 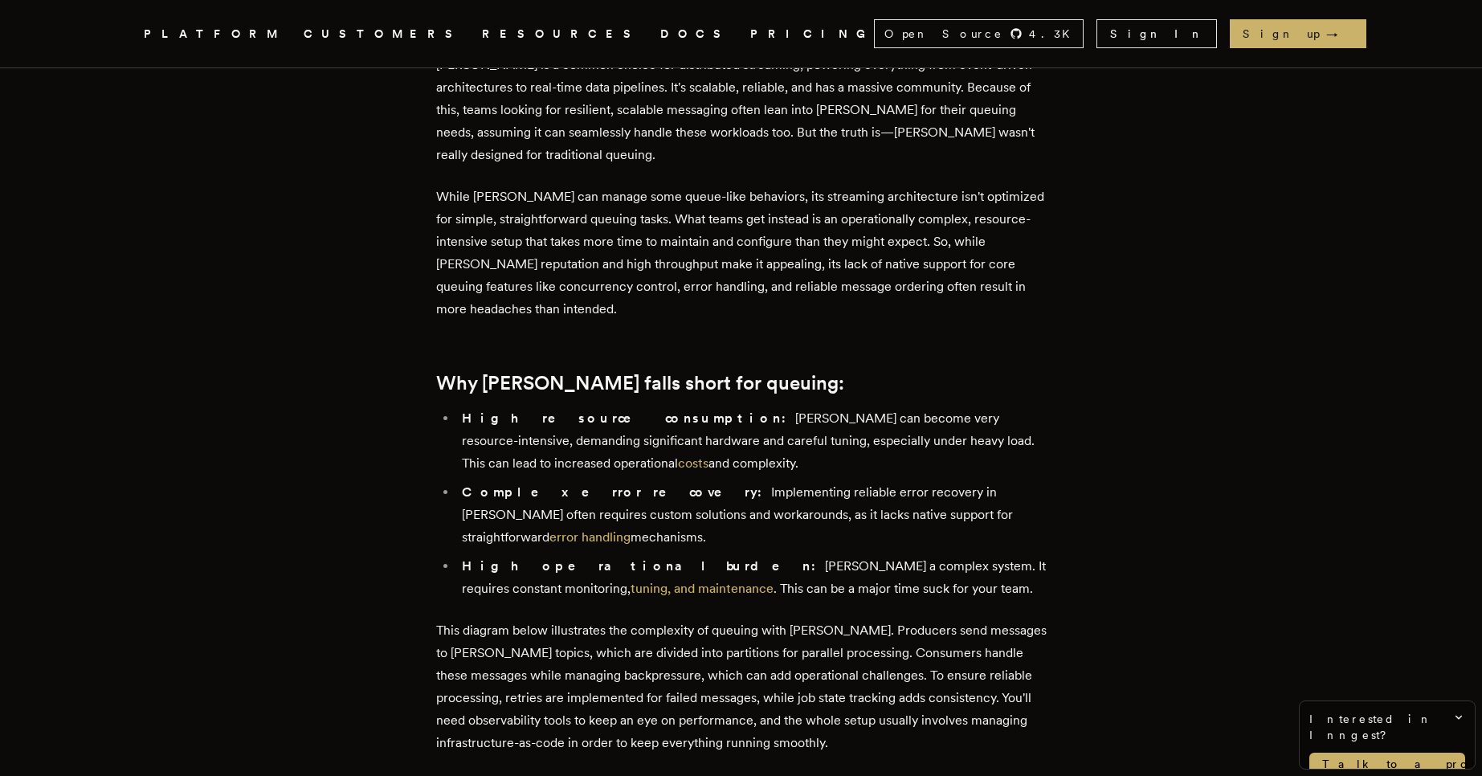 I want to click on a: DOCS, so click(x=696, y=34).